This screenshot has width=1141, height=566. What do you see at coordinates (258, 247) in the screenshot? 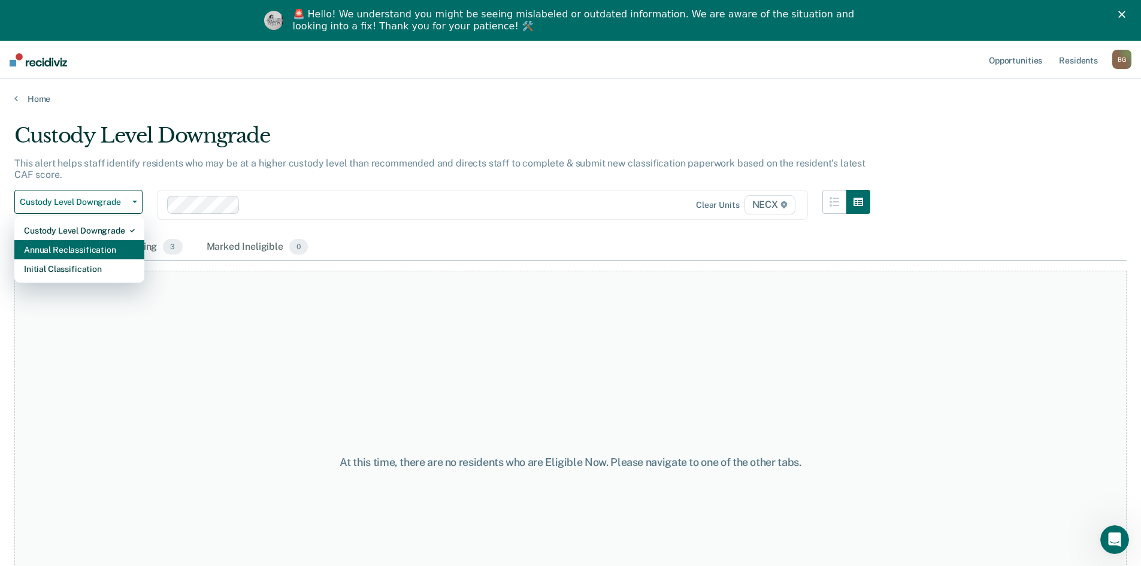
I see `div: Marked Ineligible0` at bounding box center [258, 247].